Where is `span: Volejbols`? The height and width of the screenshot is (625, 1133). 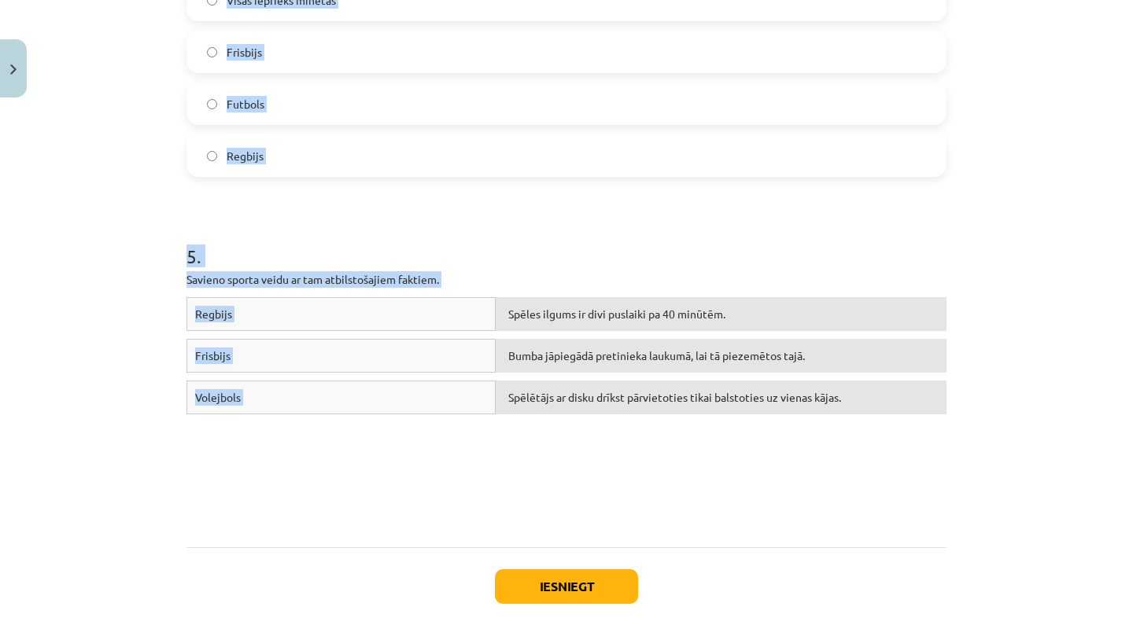 span: Volejbols is located at coordinates (218, 397).